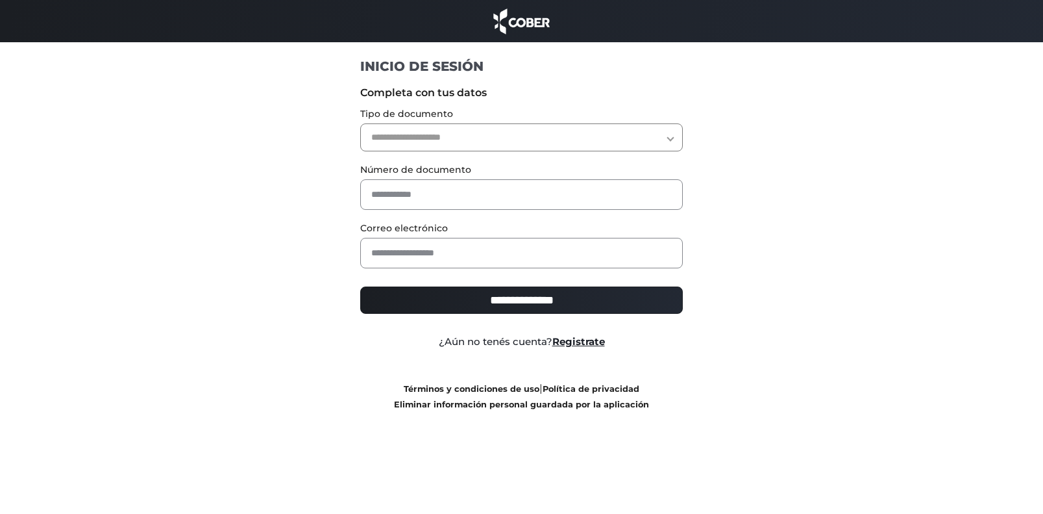  Describe the element at coordinates (521, 228) in the screenshot. I see `label: Correo electrónico` at that location.